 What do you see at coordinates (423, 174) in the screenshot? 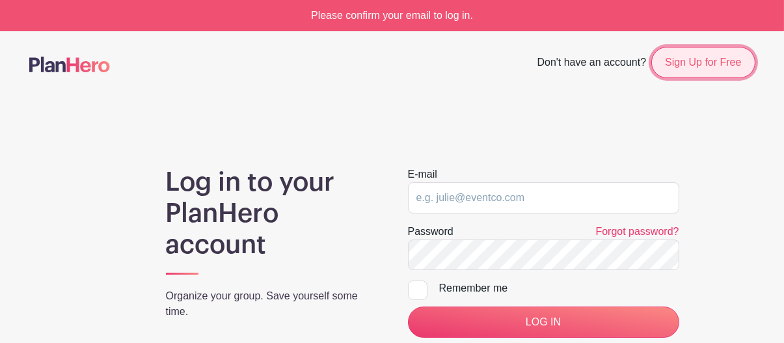
I see `label: E-mail` at bounding box center [423, 174].